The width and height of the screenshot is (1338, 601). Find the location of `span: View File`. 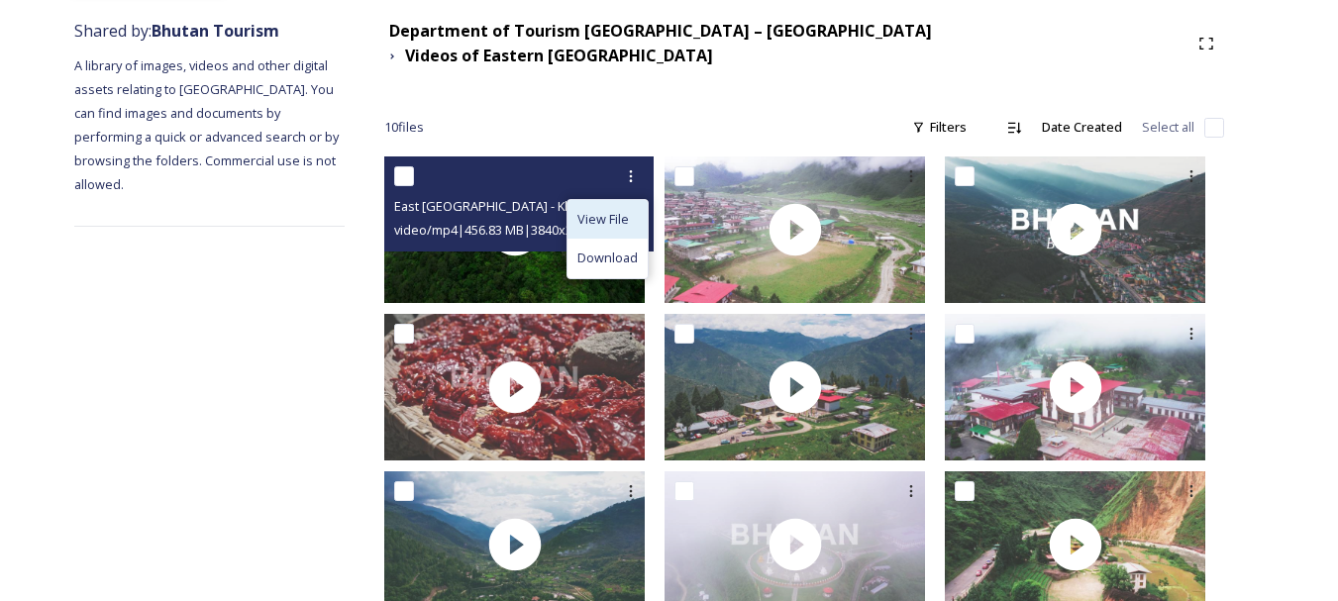

span: View File is located at coordinates (603, 219).